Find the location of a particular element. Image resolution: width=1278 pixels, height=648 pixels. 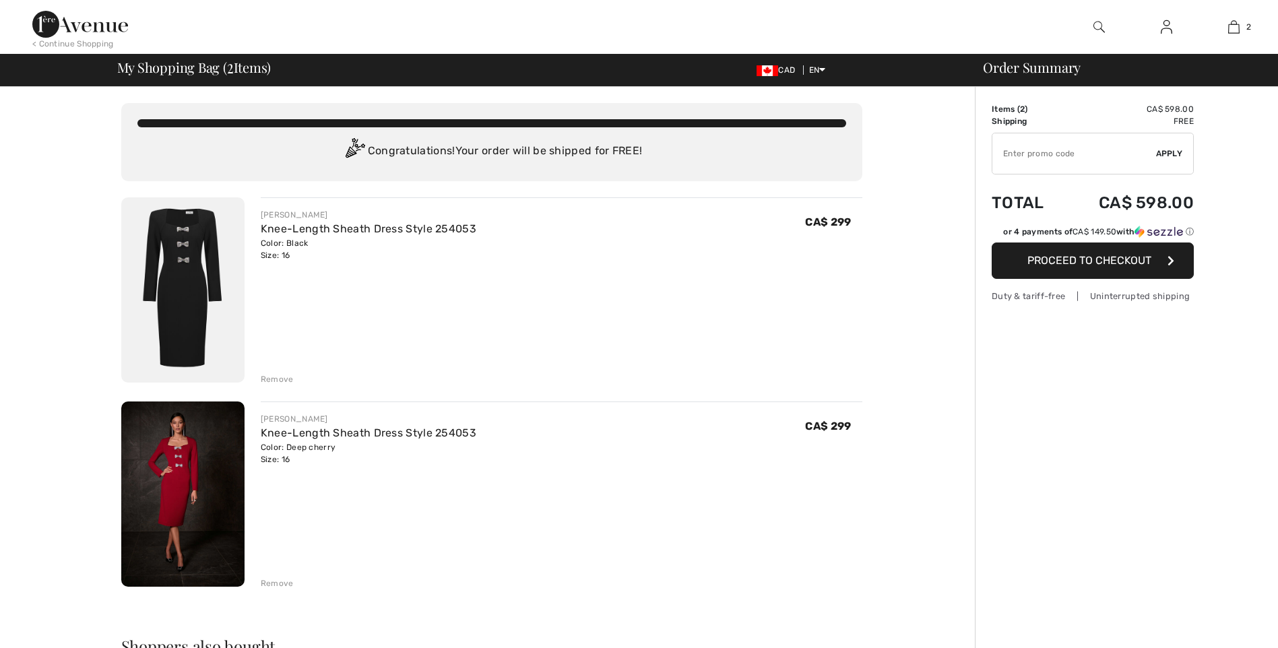

img: 1ère Avenue is located at coordinates (80, 24).